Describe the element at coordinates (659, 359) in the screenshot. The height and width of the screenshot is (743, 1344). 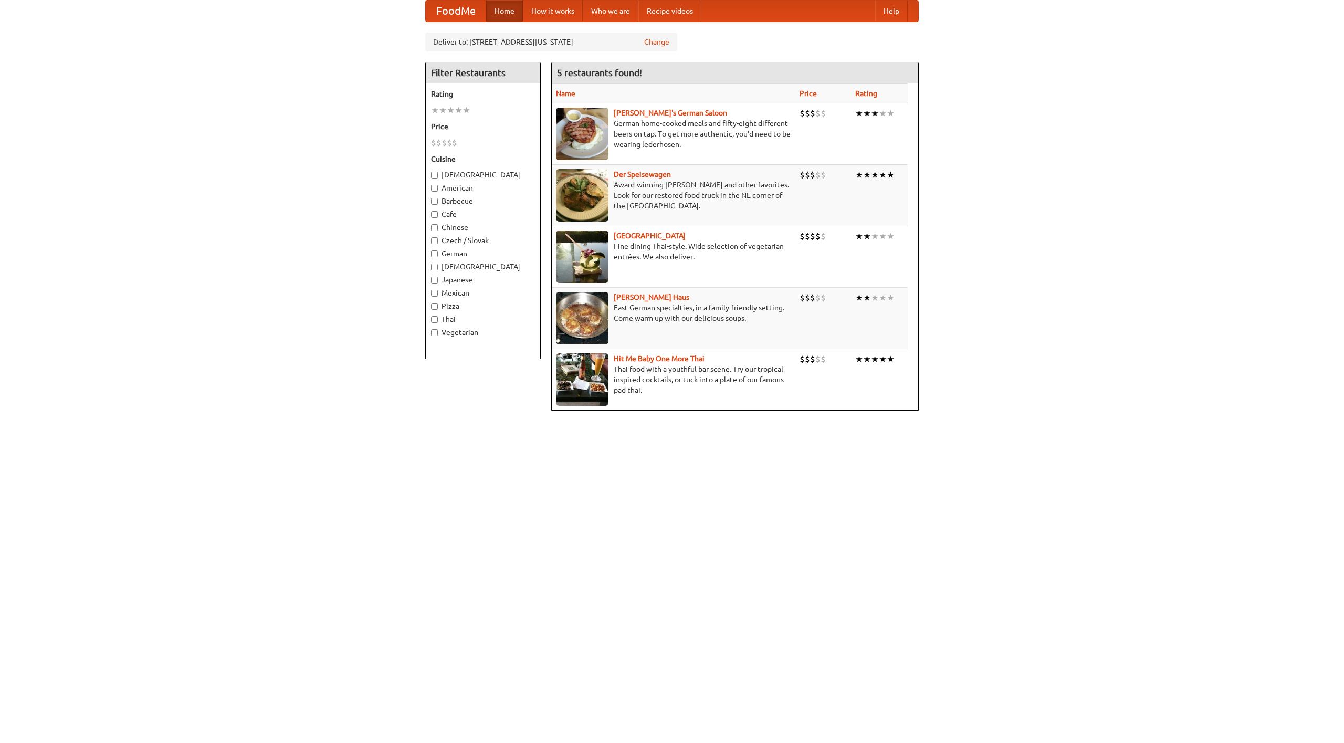
I see `b: Hit Me Baby One More Thai` at that location.